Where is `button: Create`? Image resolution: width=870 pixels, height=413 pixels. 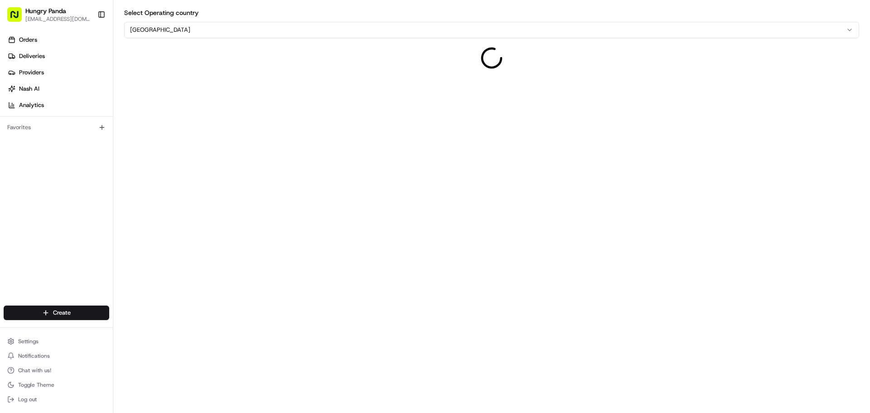 button: Create is located at coordinates (56, 313).